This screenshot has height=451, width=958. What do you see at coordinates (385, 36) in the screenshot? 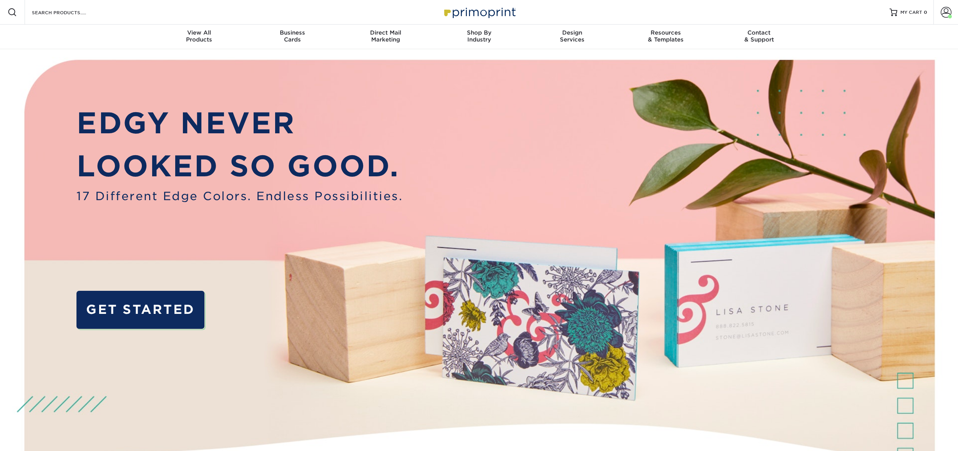
I see `div: Marketing` at bounding box center [385, 36].